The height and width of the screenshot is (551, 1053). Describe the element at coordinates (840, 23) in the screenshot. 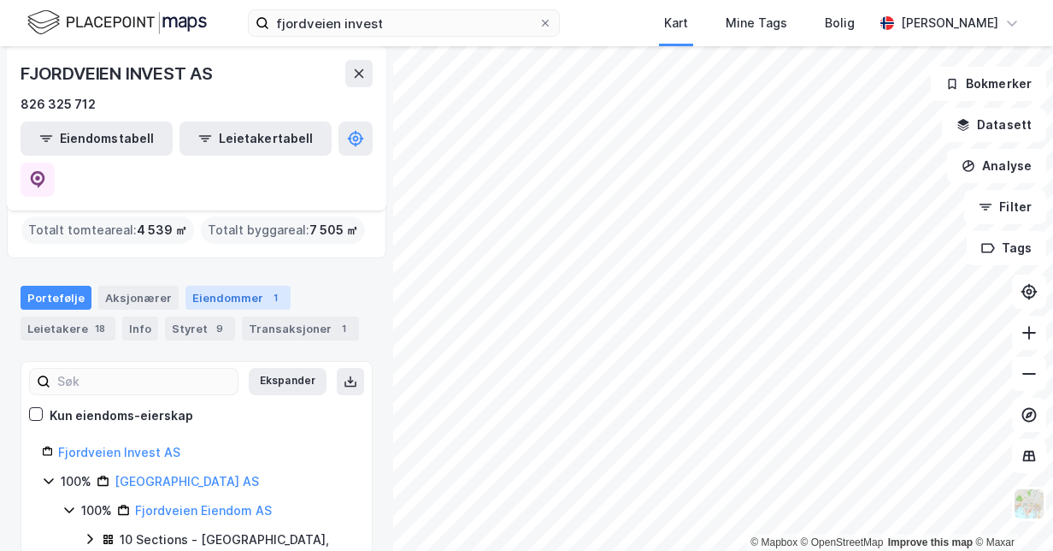

I see `div: Bolig` at that location.